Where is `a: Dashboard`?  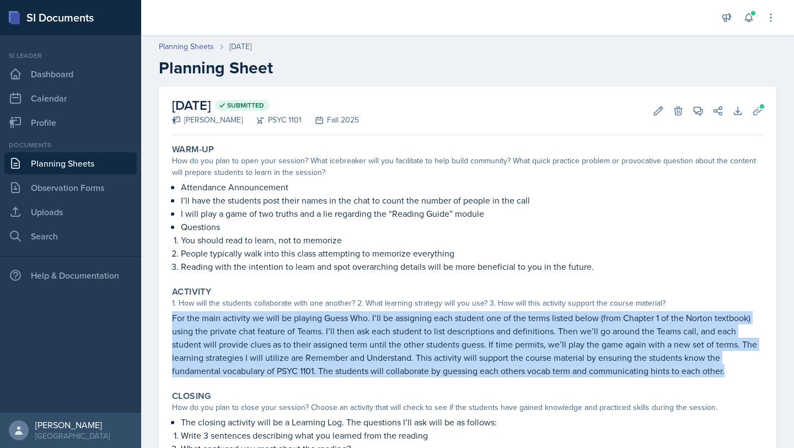 a: Dashboard is located at coordinates (71, 74).